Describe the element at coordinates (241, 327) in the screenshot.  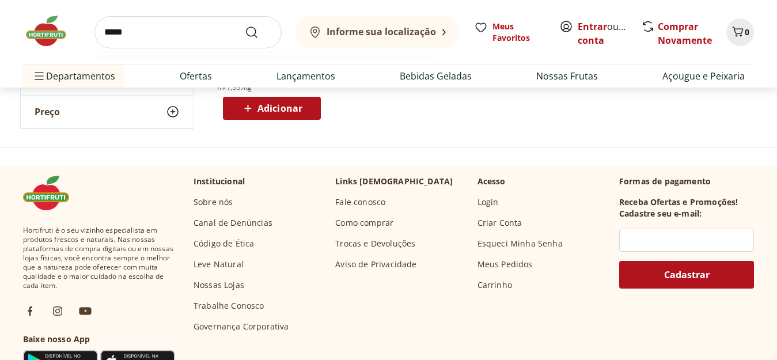
I see `a: Governança Corporativa` at that location.